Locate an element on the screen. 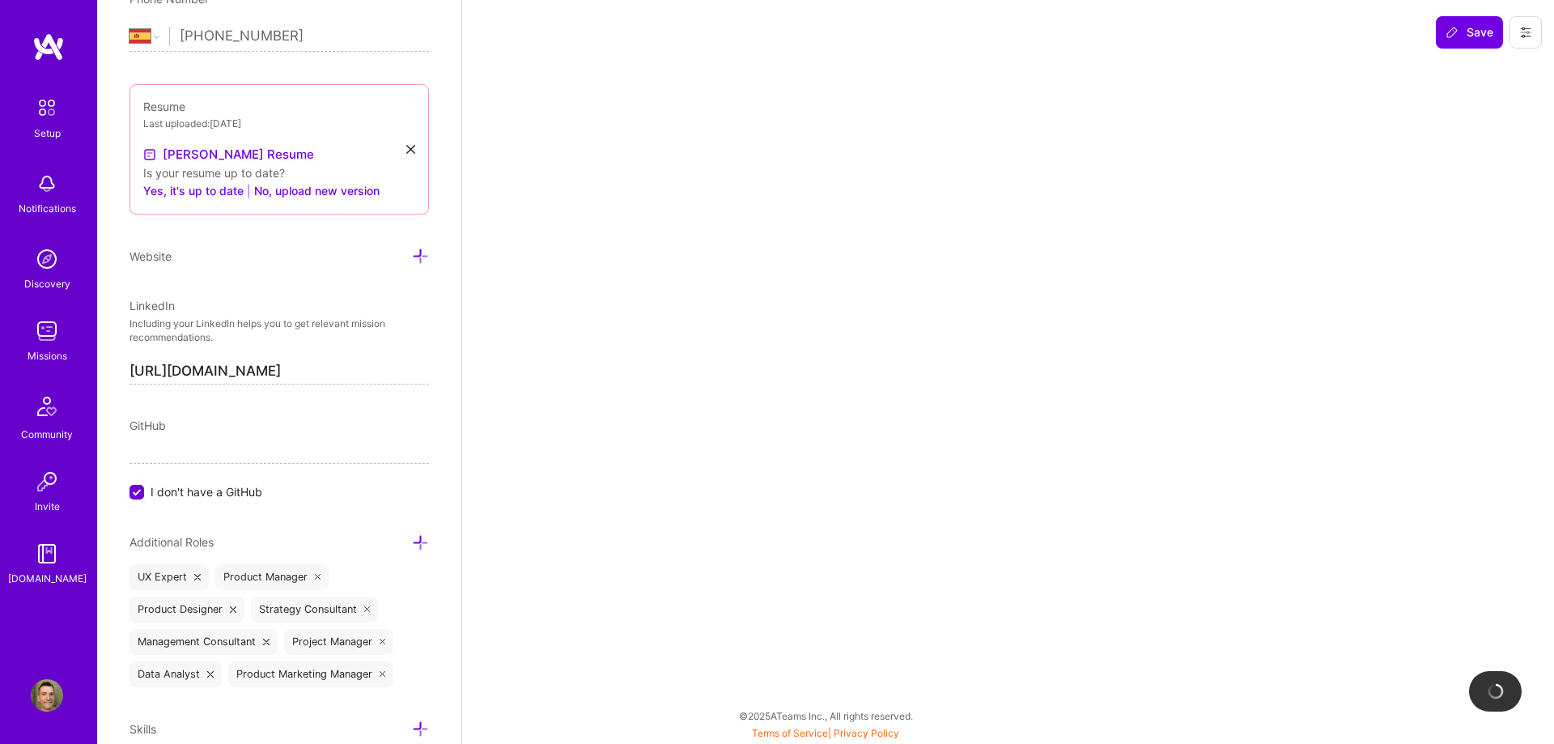 The height and width of the screenshot is (744, 1554). img: guide book is located at coordinates (47, 553).